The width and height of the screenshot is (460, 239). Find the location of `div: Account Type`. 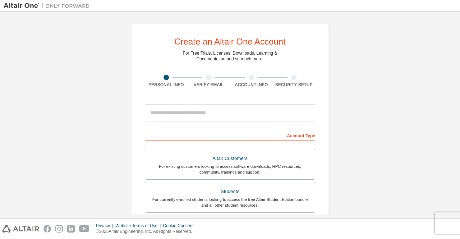

div: Account Type is located at coordinates (230, 135).